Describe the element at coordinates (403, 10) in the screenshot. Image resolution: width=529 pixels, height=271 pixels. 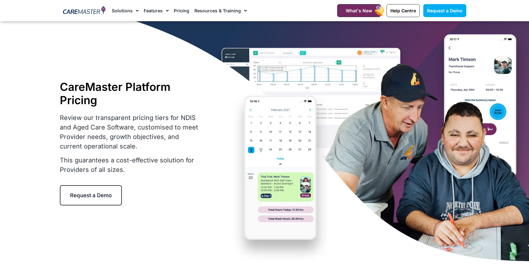
I see `a: Help Centre` at that location.